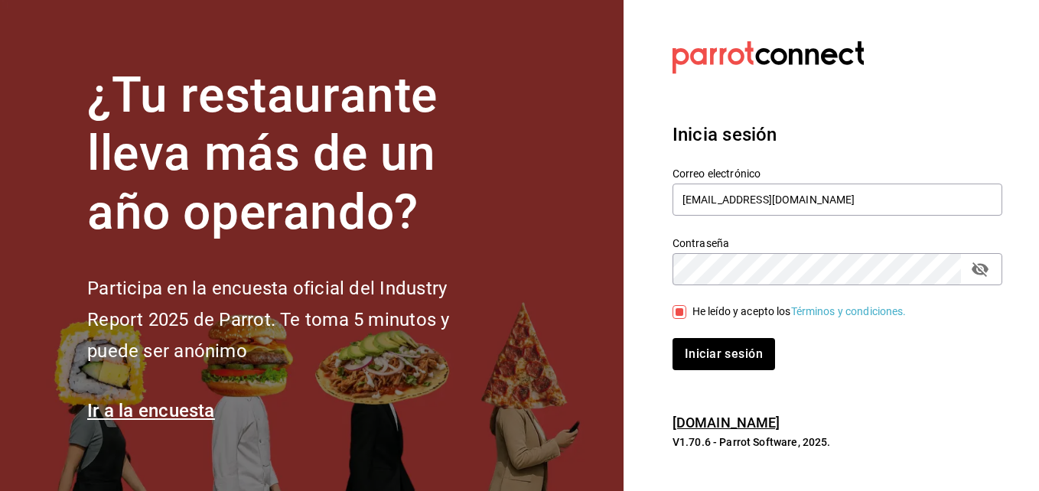 The height and width of the screenshot is (491, 1039). What do you see at coordinates (837, 200) in the screenshot?
I see `input: Ingresa tu correo electrónico` at bounding box center [837, 200].